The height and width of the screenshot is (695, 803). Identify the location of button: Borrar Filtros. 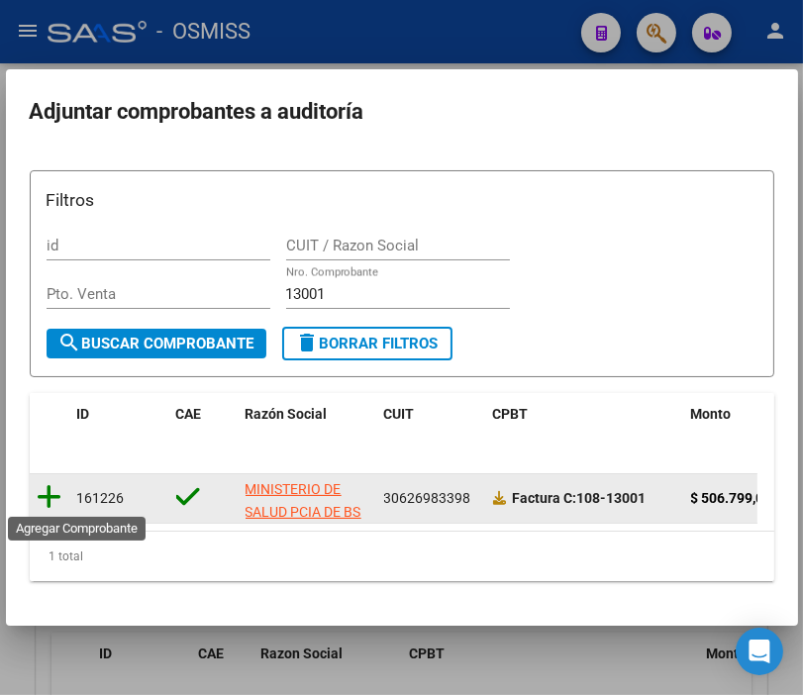
(367, 344).